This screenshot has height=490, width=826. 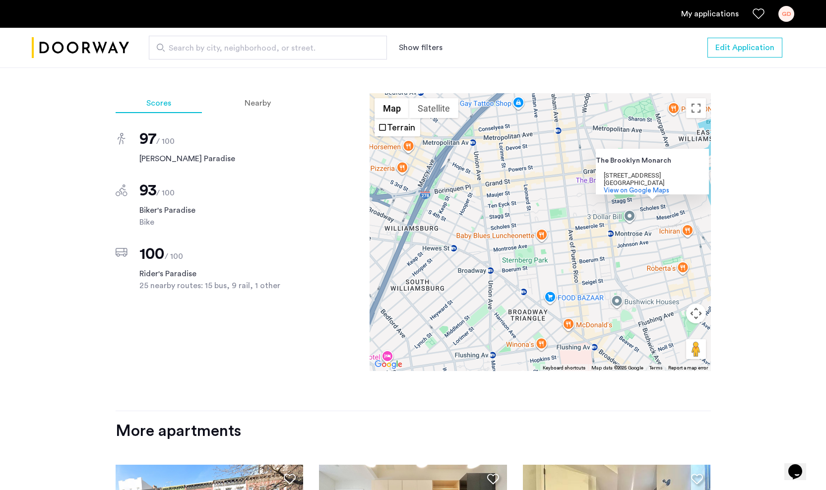 What do you see at coordinates (397, 127) in the screenshot?
I see `li: Terrain` at bounding box center [397, 127].